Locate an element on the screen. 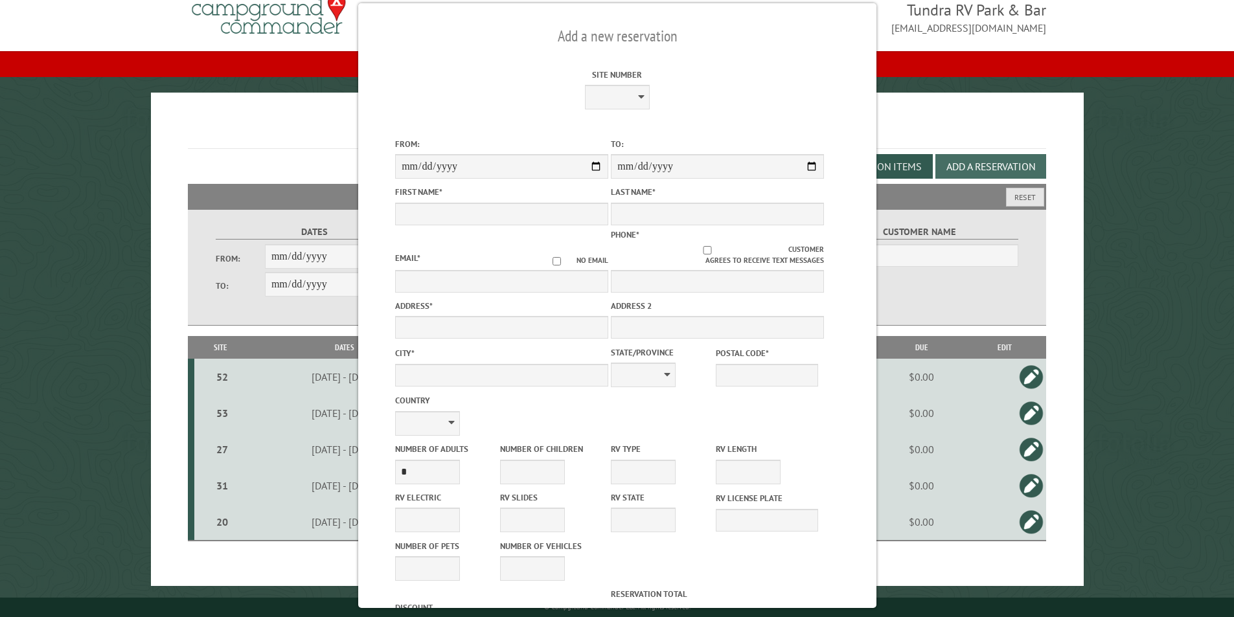  button: Add a Reservation is located at coordinates (990, 166).